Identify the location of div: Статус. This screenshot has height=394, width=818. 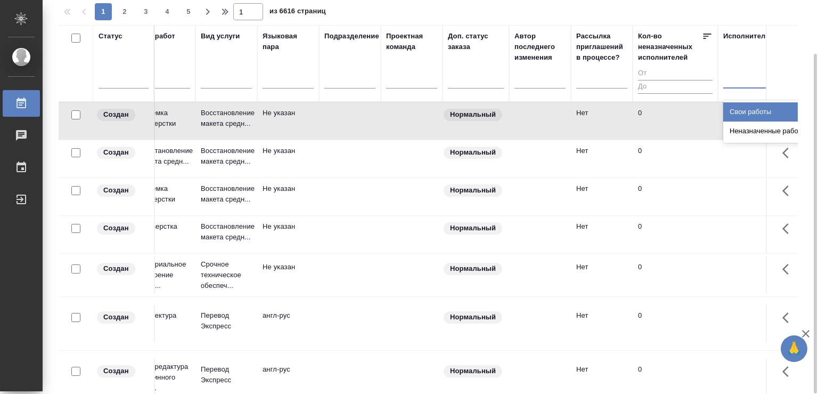
(110, 36).